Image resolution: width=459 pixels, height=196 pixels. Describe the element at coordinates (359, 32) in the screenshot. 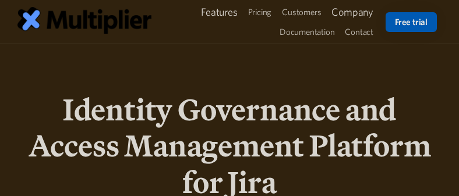

I see `a: Contact` at that location.